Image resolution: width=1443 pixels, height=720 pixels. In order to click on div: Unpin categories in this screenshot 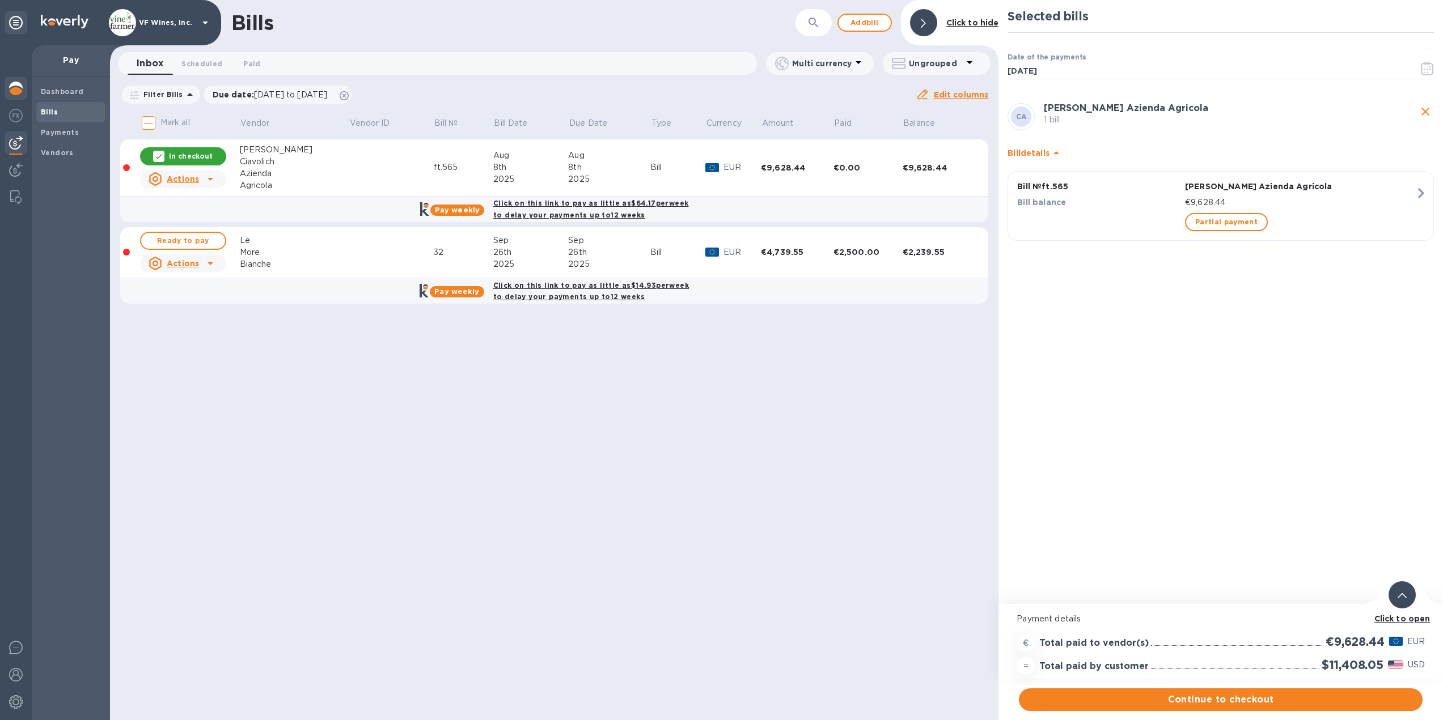, I will do `click(16, 23)`.